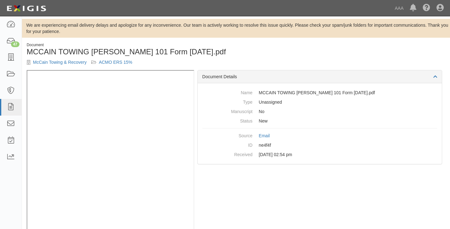  I want to click on div: Document, so click(129, 45).